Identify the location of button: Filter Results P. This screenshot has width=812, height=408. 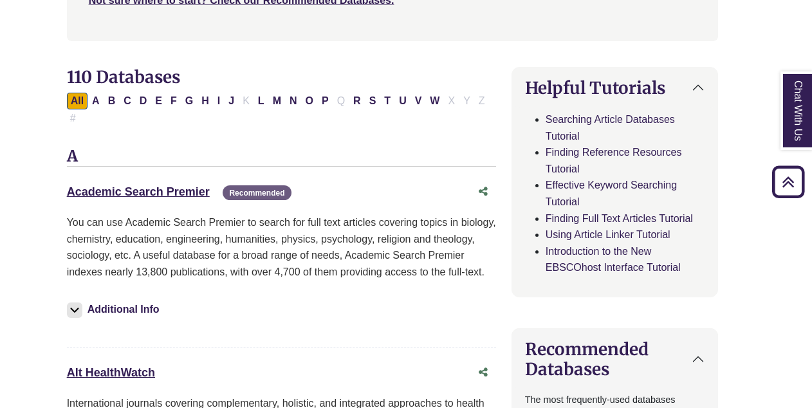
(325, 101).